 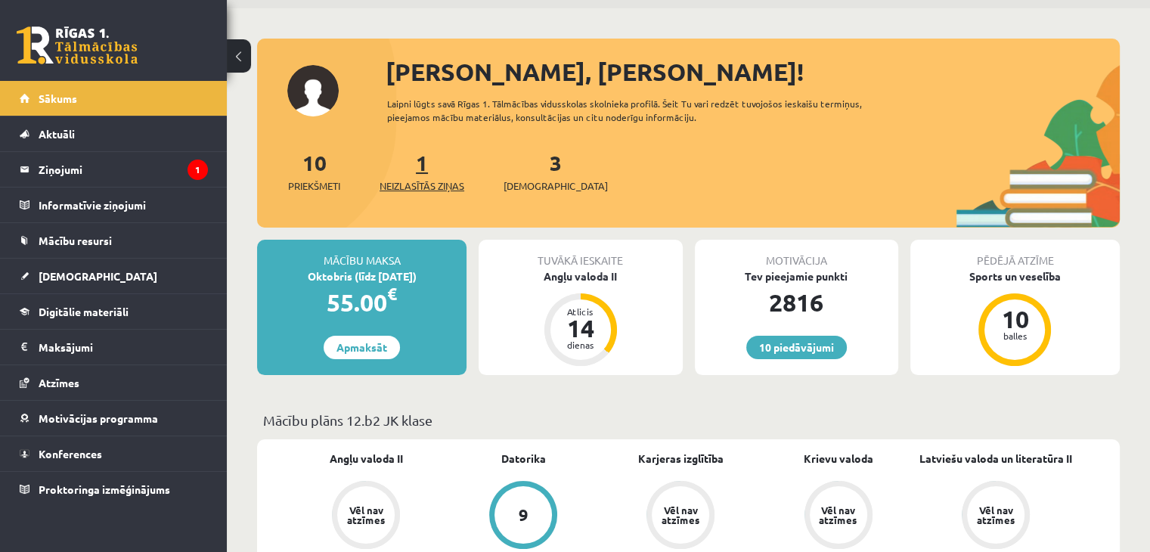 I want to click on a: Ziņojumi1, so click(x=113, y=169).